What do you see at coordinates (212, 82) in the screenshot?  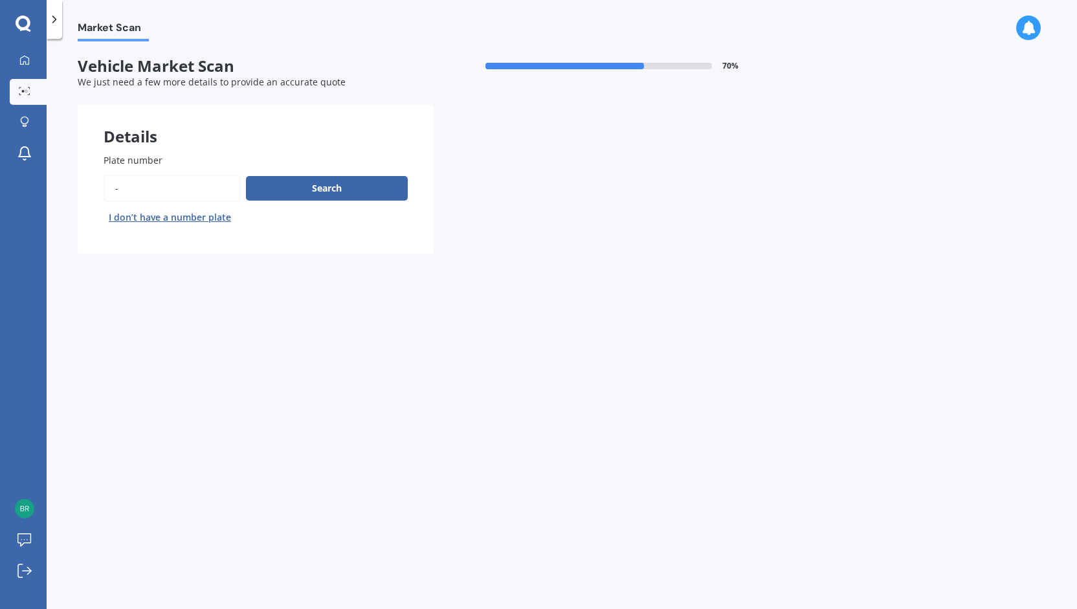 I see `span: We just need a few more details to provide an accurate quote` at bounding box center [212, 82].